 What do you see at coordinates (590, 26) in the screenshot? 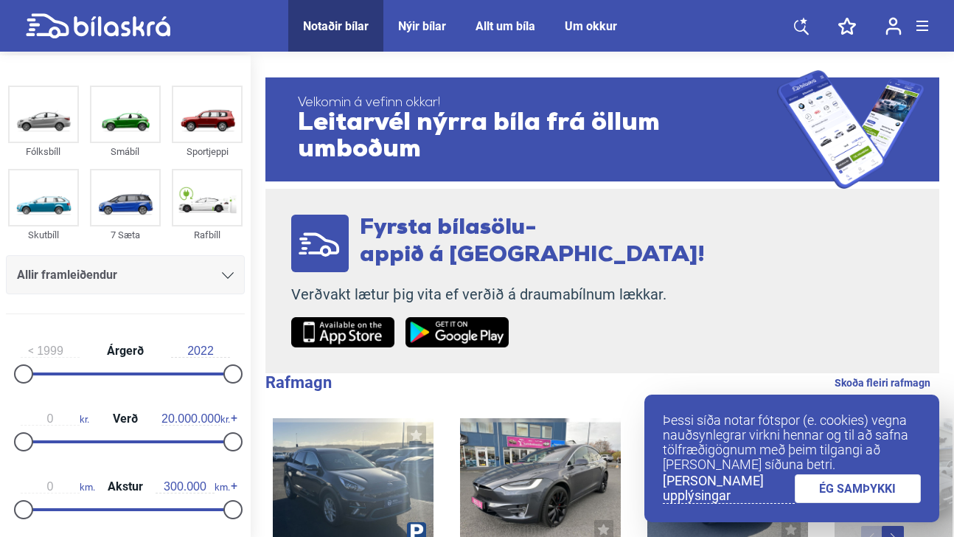
I see `div: Um okkur` at bounding box center [590, 26].